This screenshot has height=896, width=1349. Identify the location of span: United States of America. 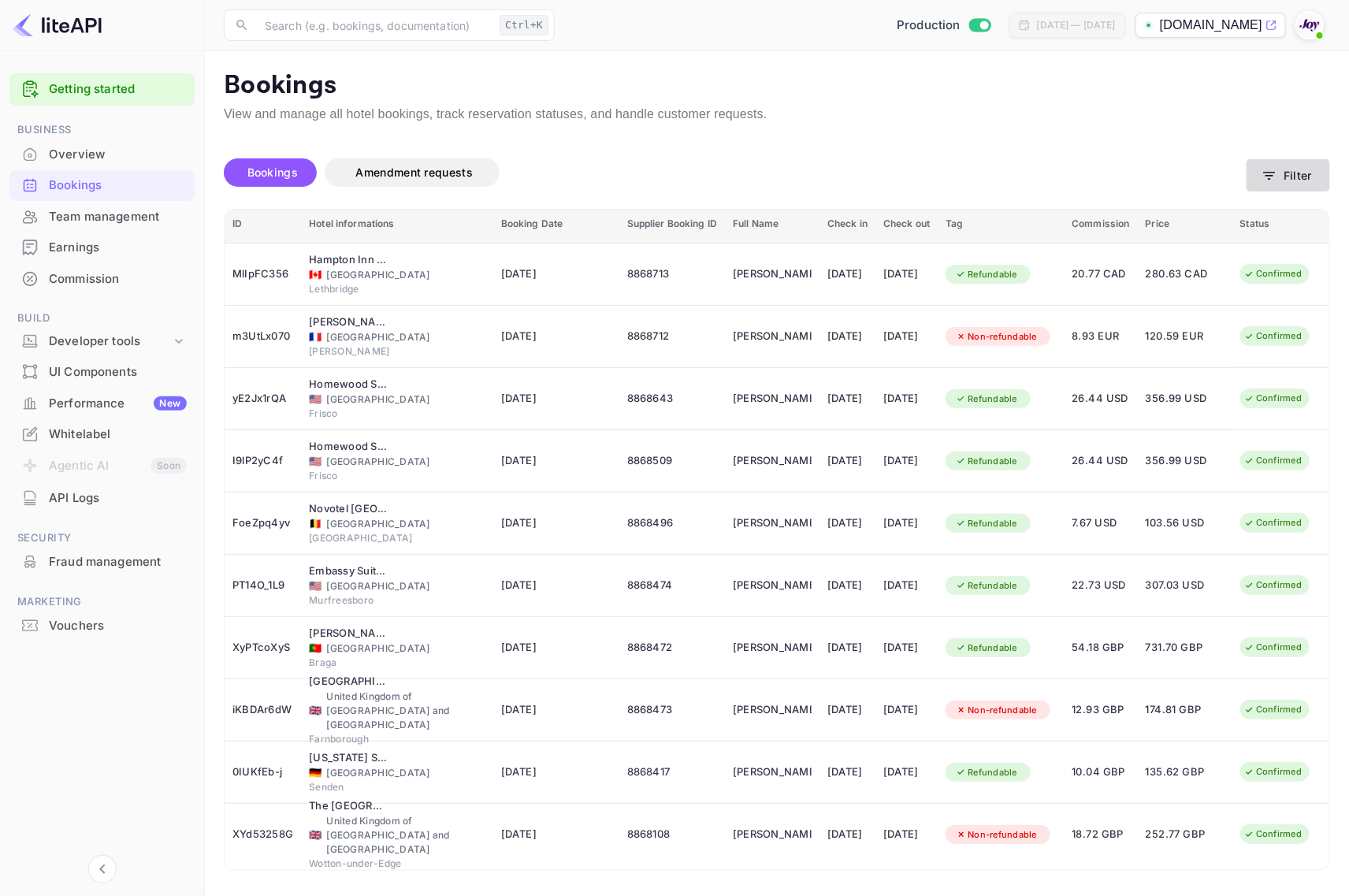
(315, 461).